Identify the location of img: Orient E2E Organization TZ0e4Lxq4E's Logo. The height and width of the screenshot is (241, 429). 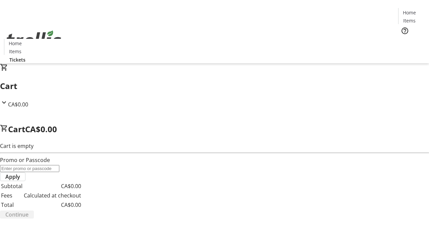
(34, 40).